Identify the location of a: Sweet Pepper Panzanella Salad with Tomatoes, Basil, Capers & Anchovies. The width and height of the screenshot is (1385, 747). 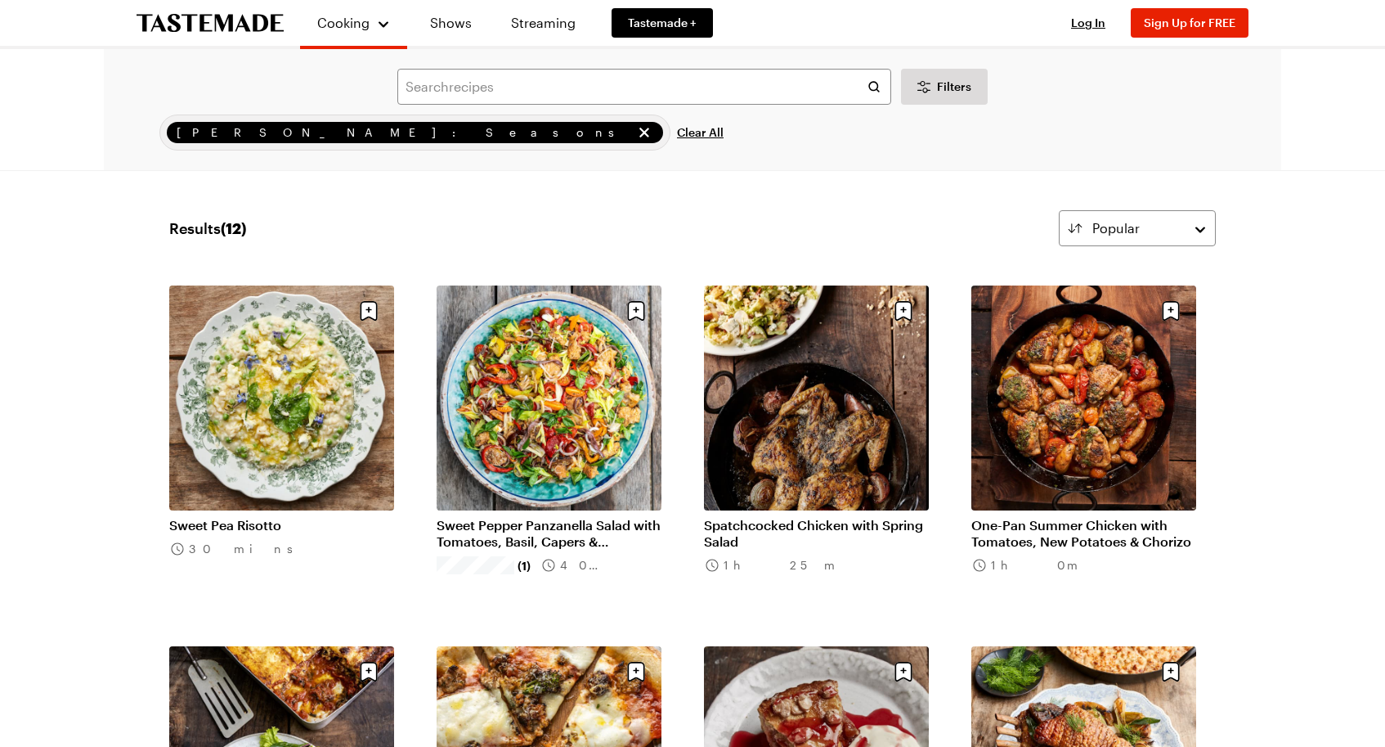
(549, 533).